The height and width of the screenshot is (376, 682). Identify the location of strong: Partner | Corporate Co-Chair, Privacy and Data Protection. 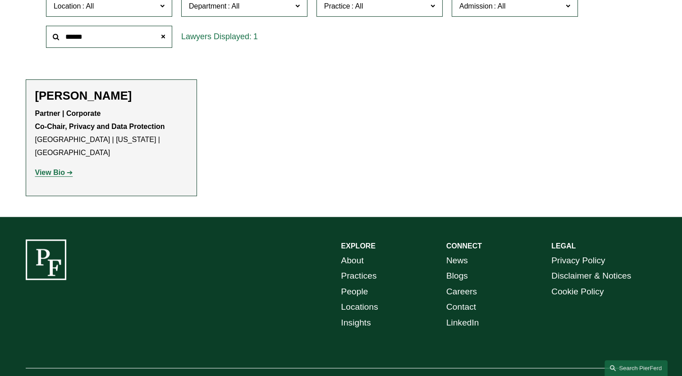
(100, 120).